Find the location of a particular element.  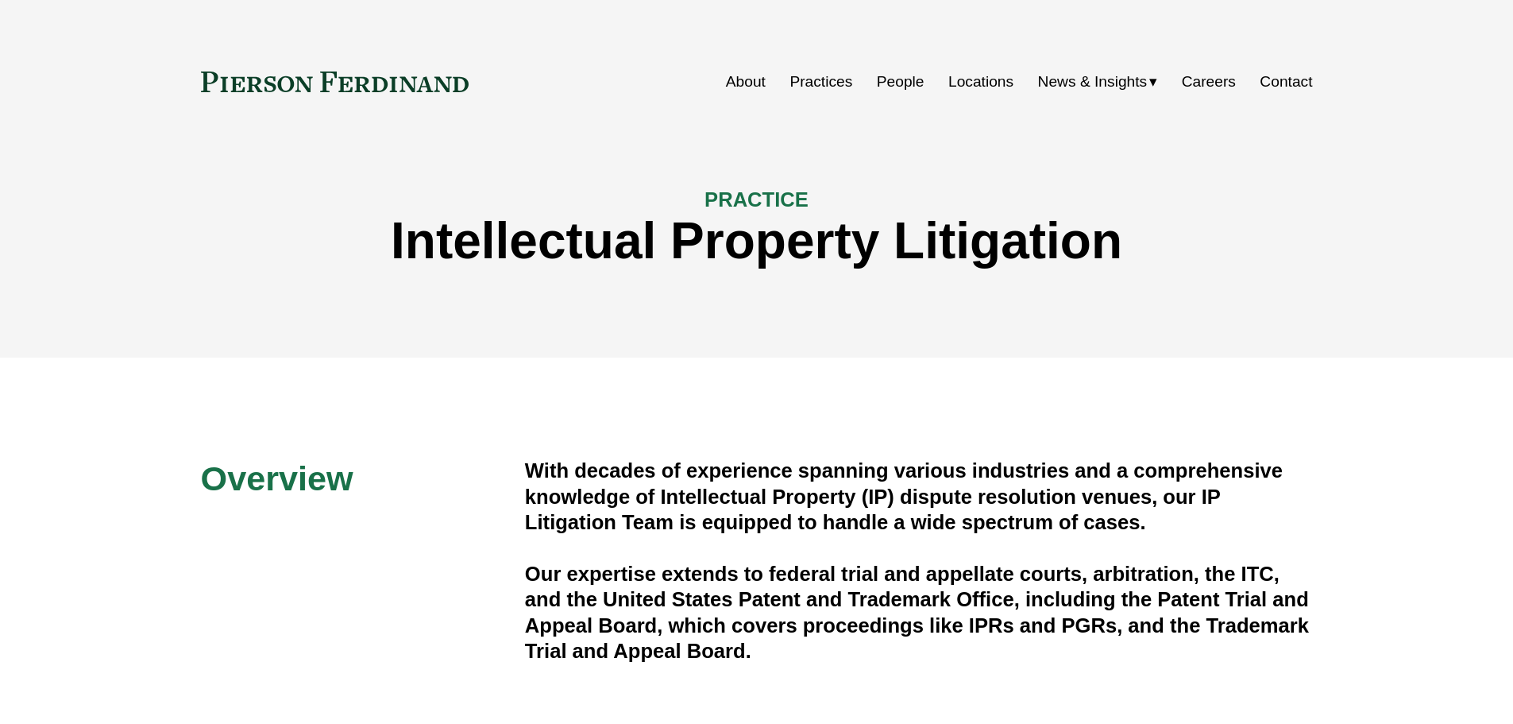

h4: Our expertise extends to federal trial and appellate courts, arbitration, the ITC, and the United... is located at coordinates (919, 612).